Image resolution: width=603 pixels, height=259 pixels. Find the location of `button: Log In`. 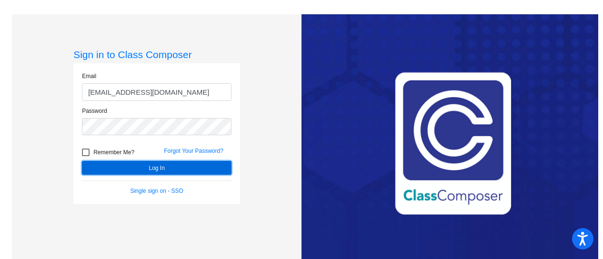

button: Log In is located at coordinates (157, 168).